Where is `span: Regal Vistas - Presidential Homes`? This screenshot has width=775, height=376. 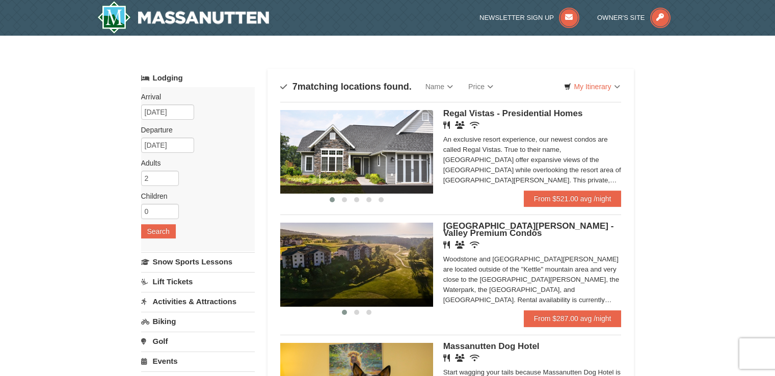 span: Regal Vistas - Presidential Homes is located at coordinates (513, 113).